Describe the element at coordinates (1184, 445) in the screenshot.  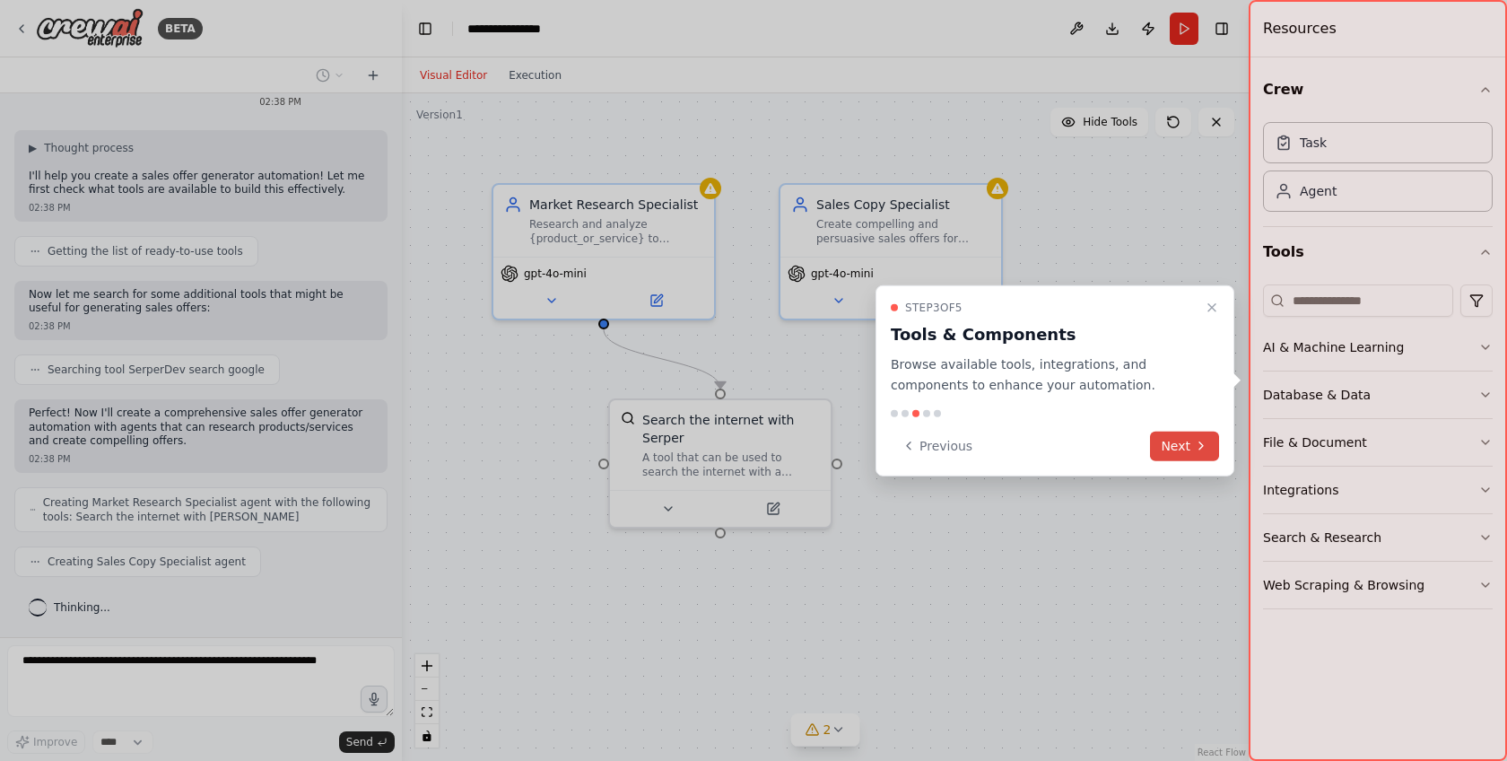
I see `button: Next` at that location.